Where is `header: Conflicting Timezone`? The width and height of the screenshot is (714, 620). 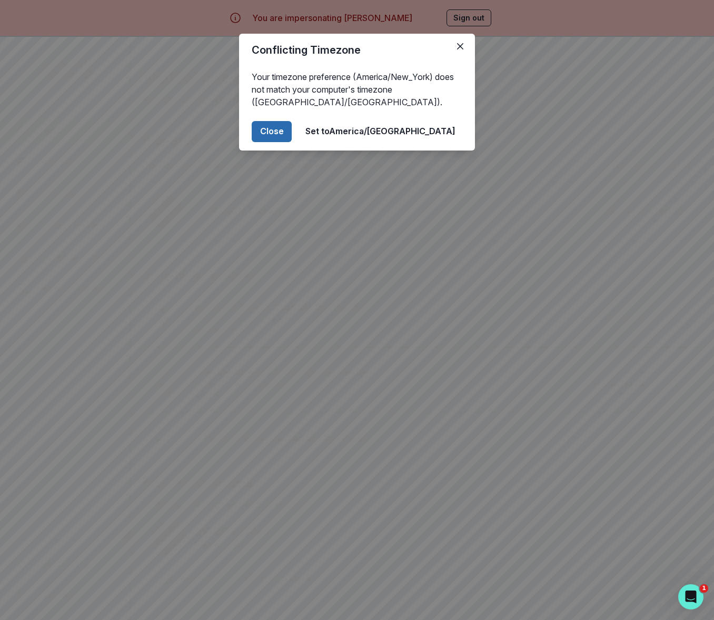
header: Conflicting Timezone is located at coordinates (357, 50).